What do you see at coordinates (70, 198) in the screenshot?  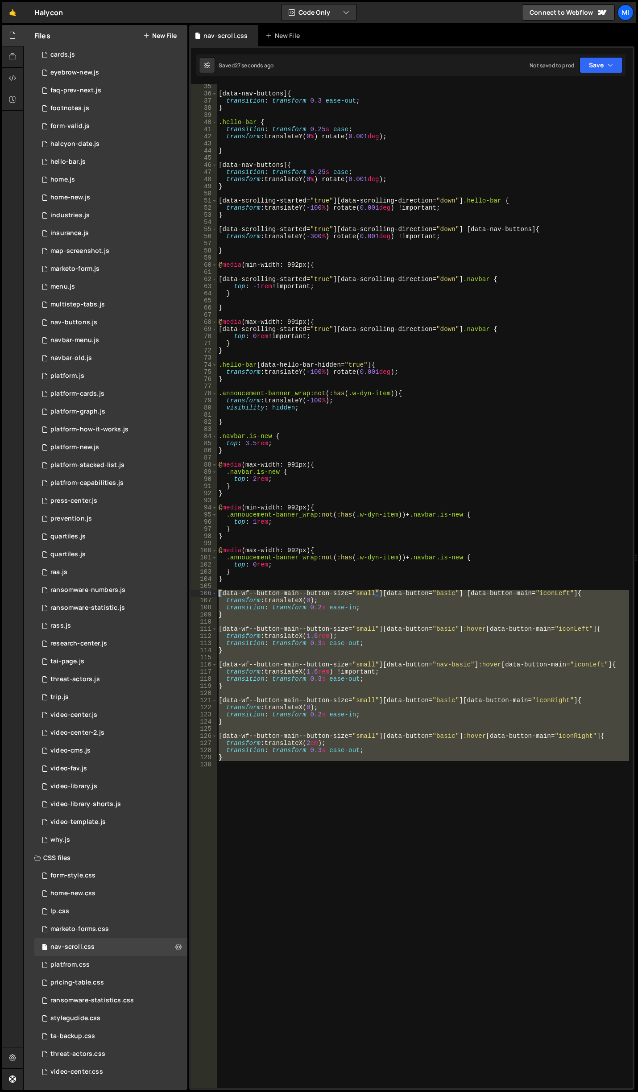 I see `div: home-new.js` at bounding box center [70, 198].